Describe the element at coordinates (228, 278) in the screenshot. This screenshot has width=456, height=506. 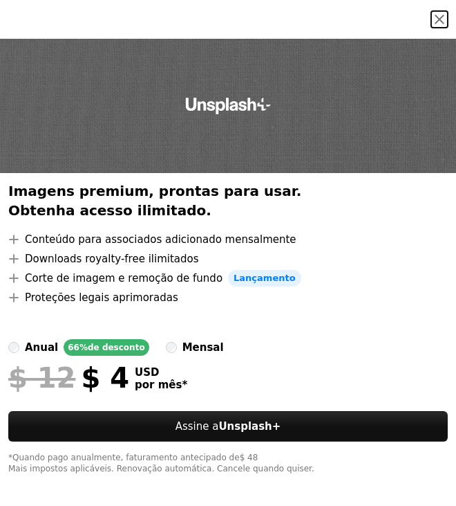
I see `li: Corte de imagem e remoção de fundo` at that location.